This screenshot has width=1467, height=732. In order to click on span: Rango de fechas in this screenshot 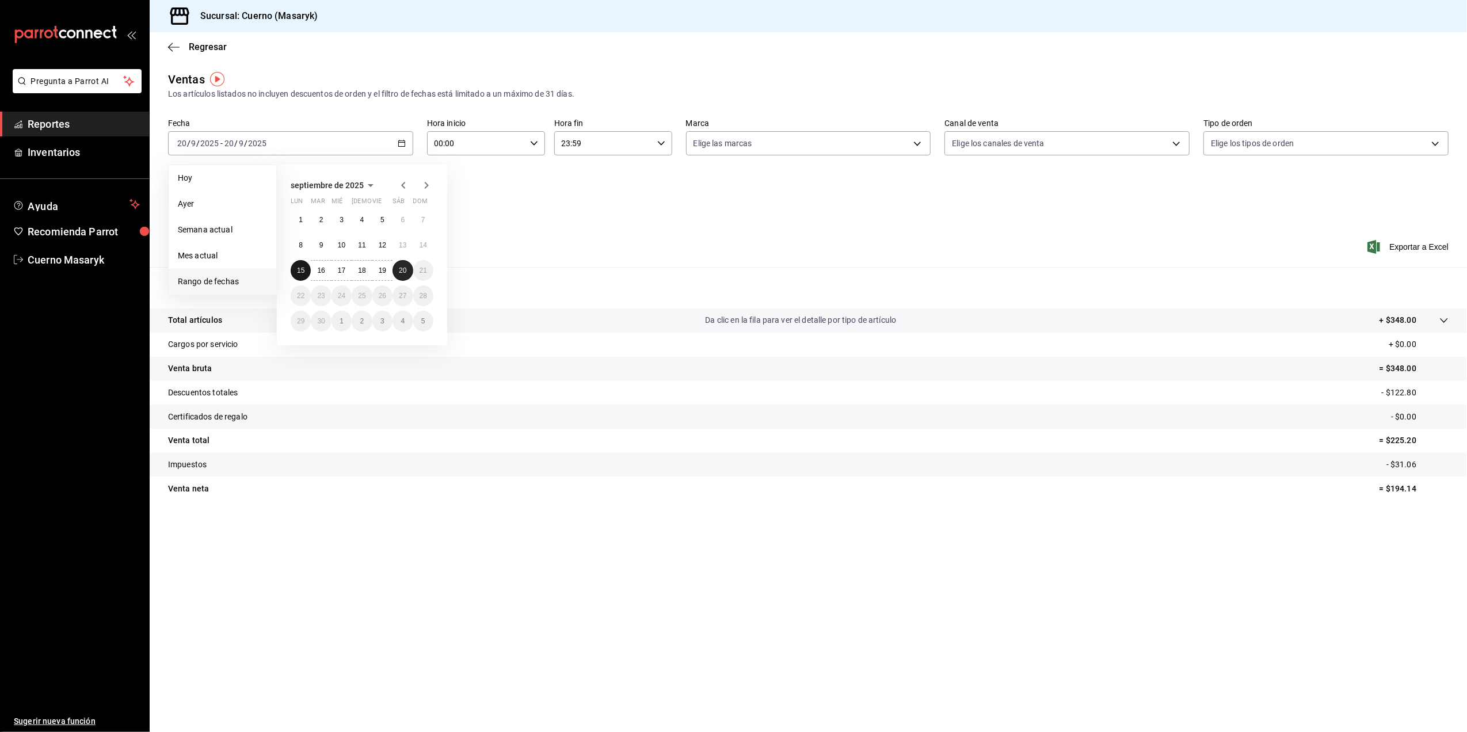, I will do `click(222, 281)`.